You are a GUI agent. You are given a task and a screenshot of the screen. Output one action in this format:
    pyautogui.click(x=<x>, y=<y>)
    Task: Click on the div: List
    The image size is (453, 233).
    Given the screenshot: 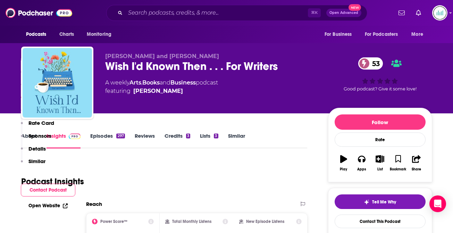 What is the action you would take?
    pyautogui.click(x=380, y=169)
    